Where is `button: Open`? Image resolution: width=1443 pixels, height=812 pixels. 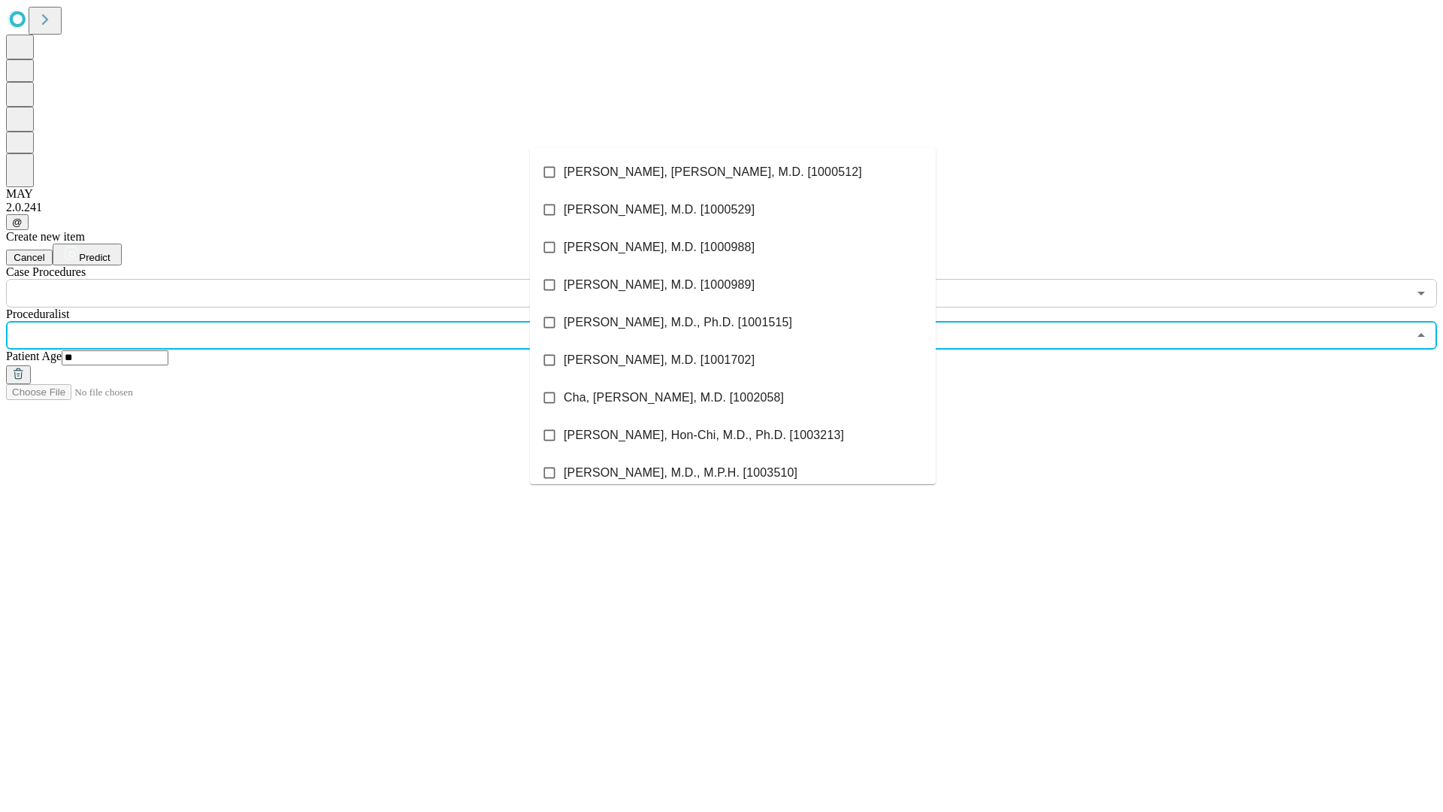 button: Open is located at coordinates (1421, 293).